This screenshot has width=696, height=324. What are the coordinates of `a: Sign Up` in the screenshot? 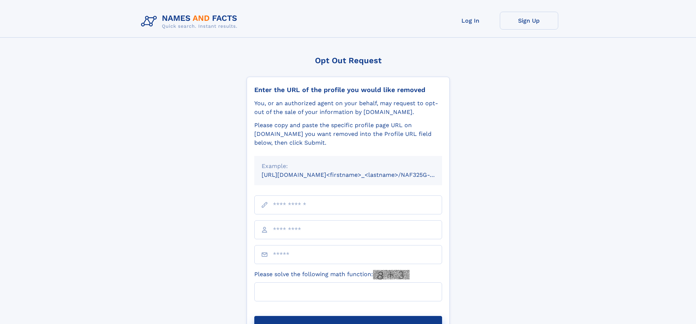 It's located at (529, 20).